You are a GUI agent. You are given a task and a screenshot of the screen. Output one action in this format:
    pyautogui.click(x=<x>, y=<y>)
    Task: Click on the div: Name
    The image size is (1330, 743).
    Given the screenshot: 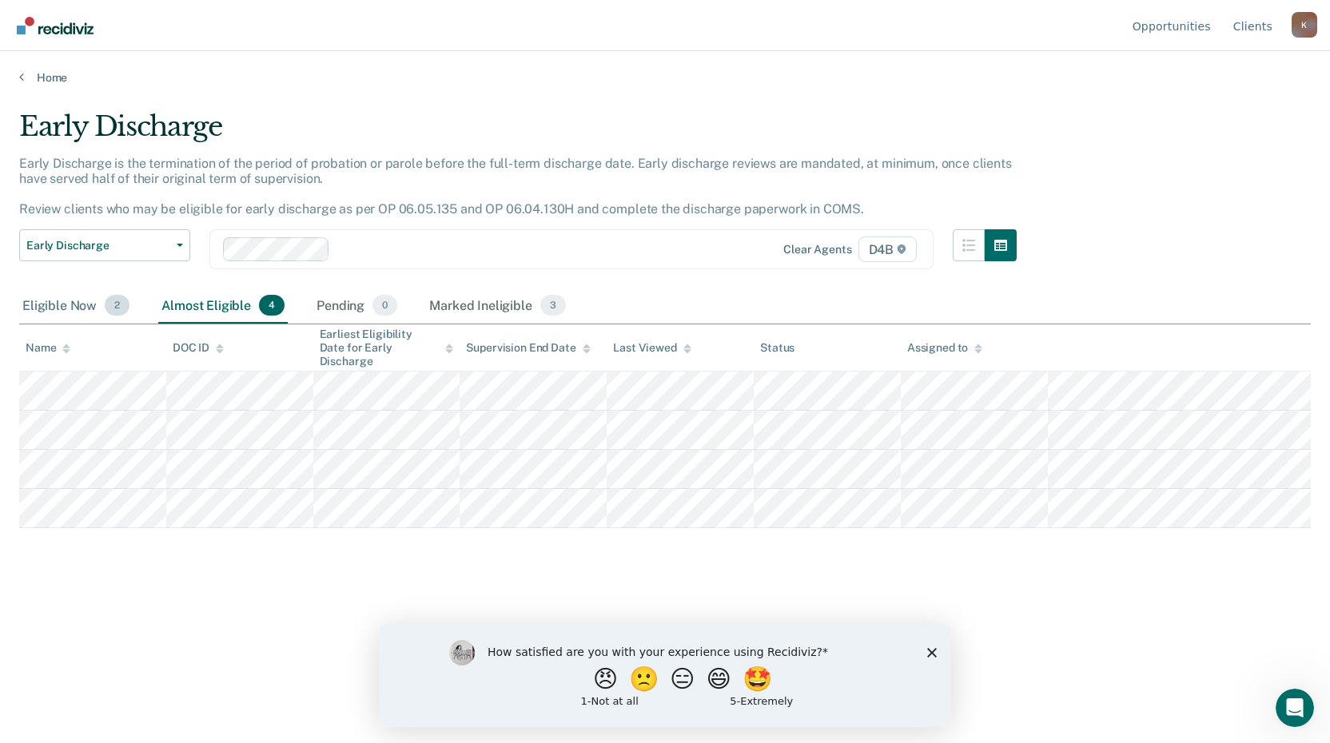 What is the action you would take?
    pyautogui.click(x=48, y=348)
    